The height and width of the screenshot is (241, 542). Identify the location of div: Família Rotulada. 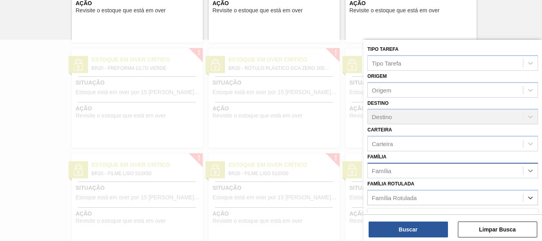
(394, 197).